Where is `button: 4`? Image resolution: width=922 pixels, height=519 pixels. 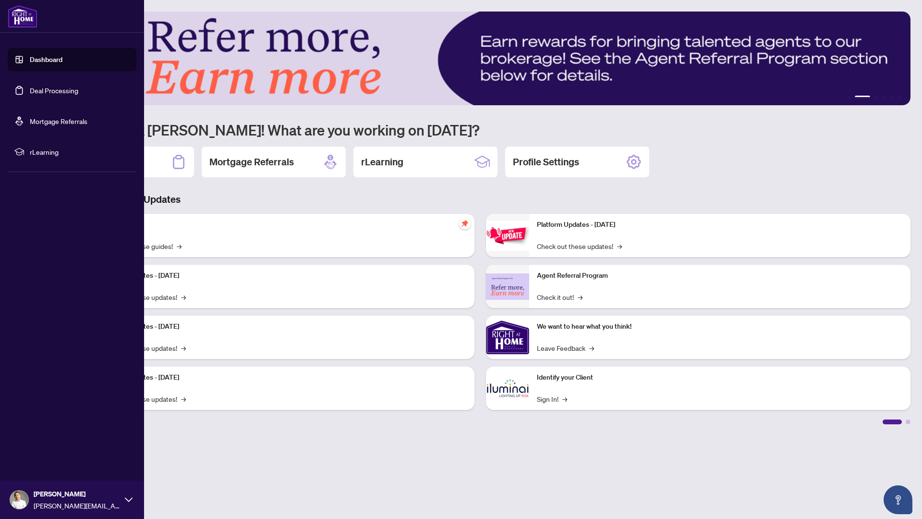
button: 4 is located at coordinates (884, 98).